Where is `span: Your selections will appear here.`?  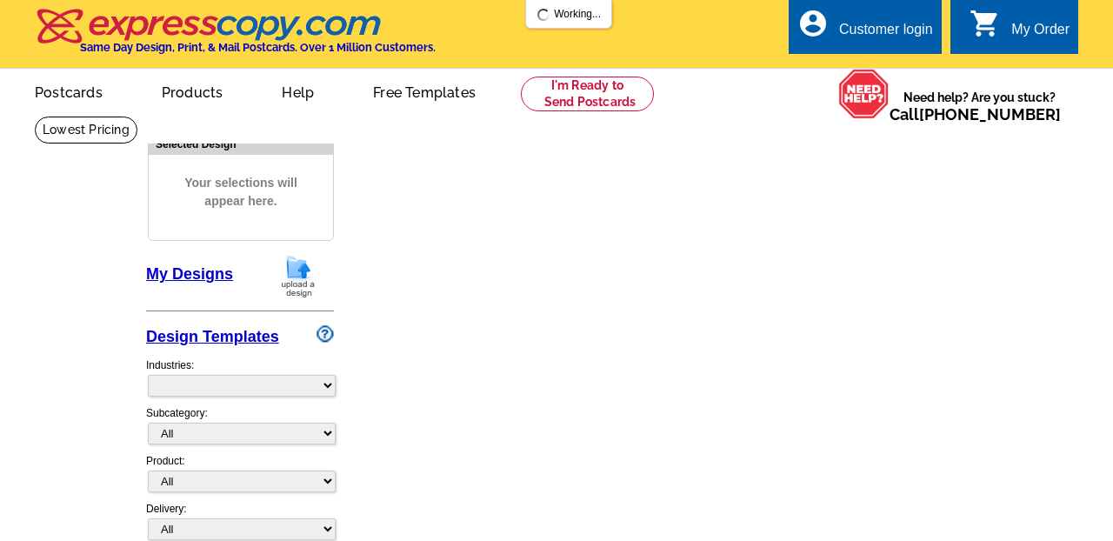 span: Your selections will appear here. is located at coordinates (241, 192).